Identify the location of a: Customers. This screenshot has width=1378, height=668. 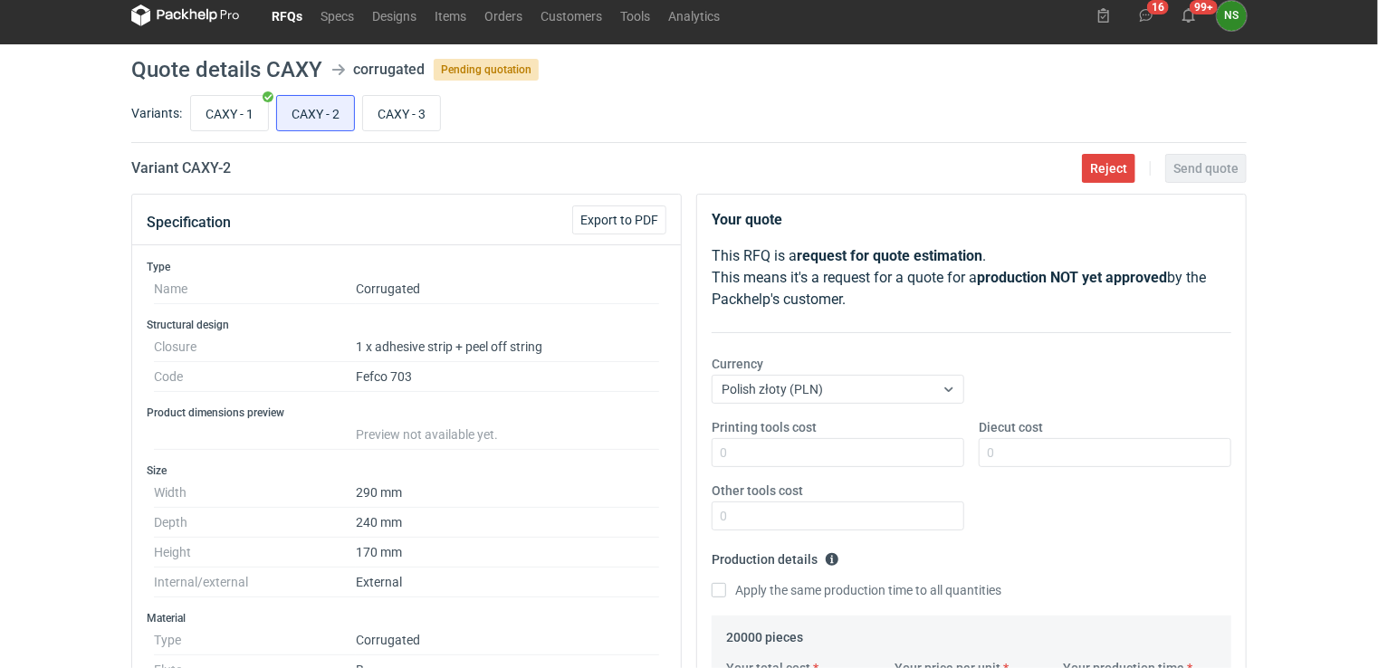
(571, 15).